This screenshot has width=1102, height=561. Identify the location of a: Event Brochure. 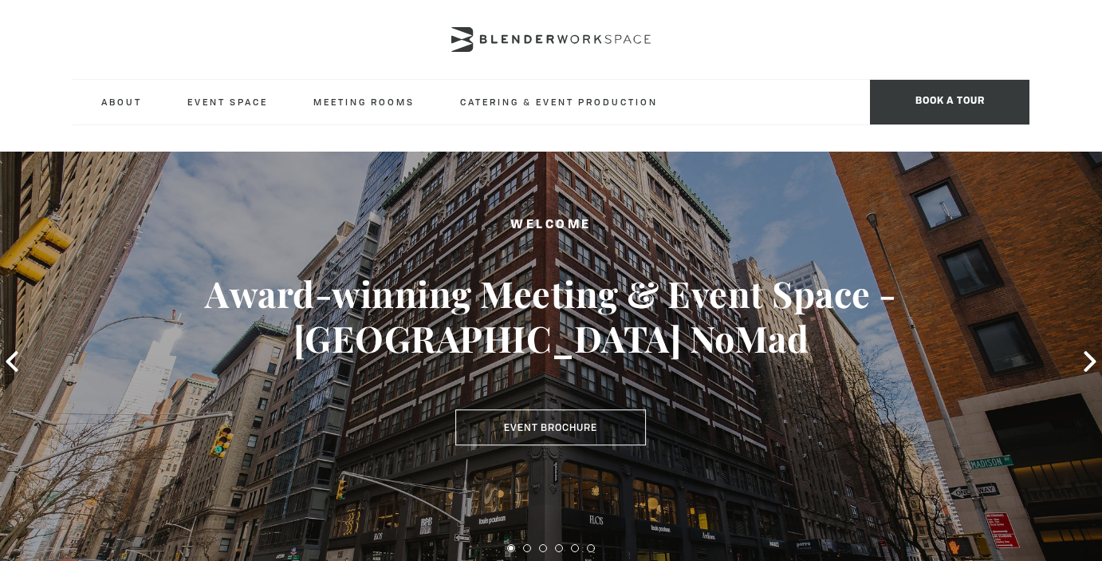
(550, 427).